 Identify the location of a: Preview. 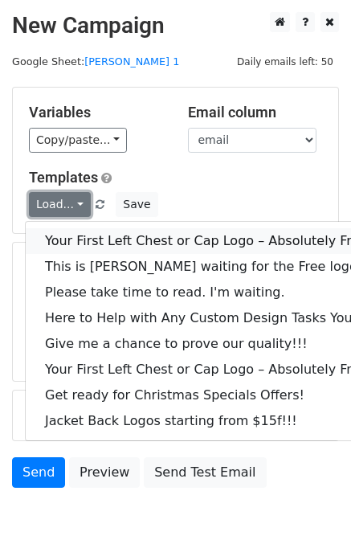
(104, 472).